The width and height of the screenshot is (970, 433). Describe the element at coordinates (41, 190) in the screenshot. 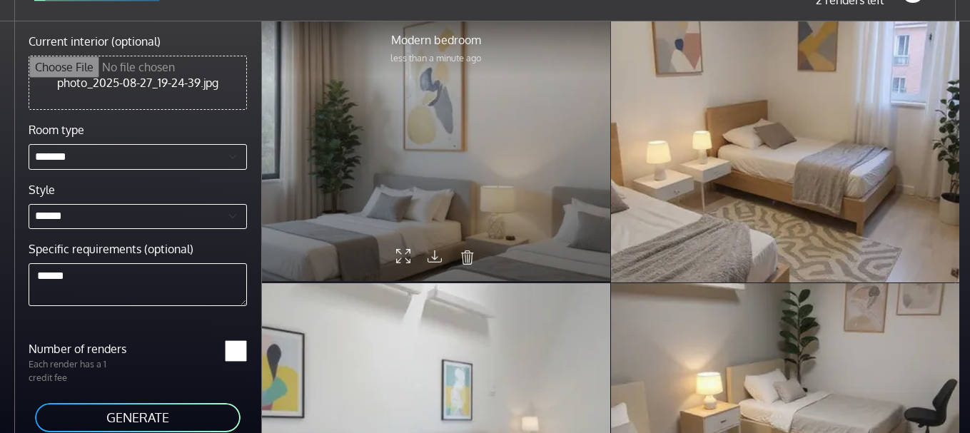

I see `label: Style` at that location.